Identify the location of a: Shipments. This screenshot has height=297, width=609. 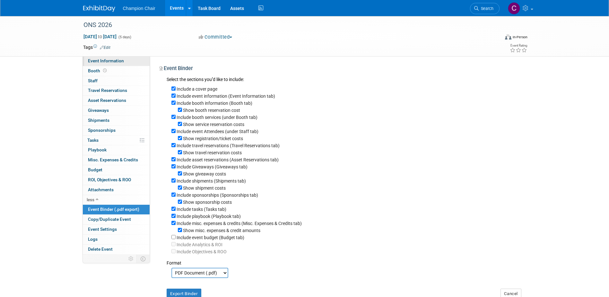
(116, 120).